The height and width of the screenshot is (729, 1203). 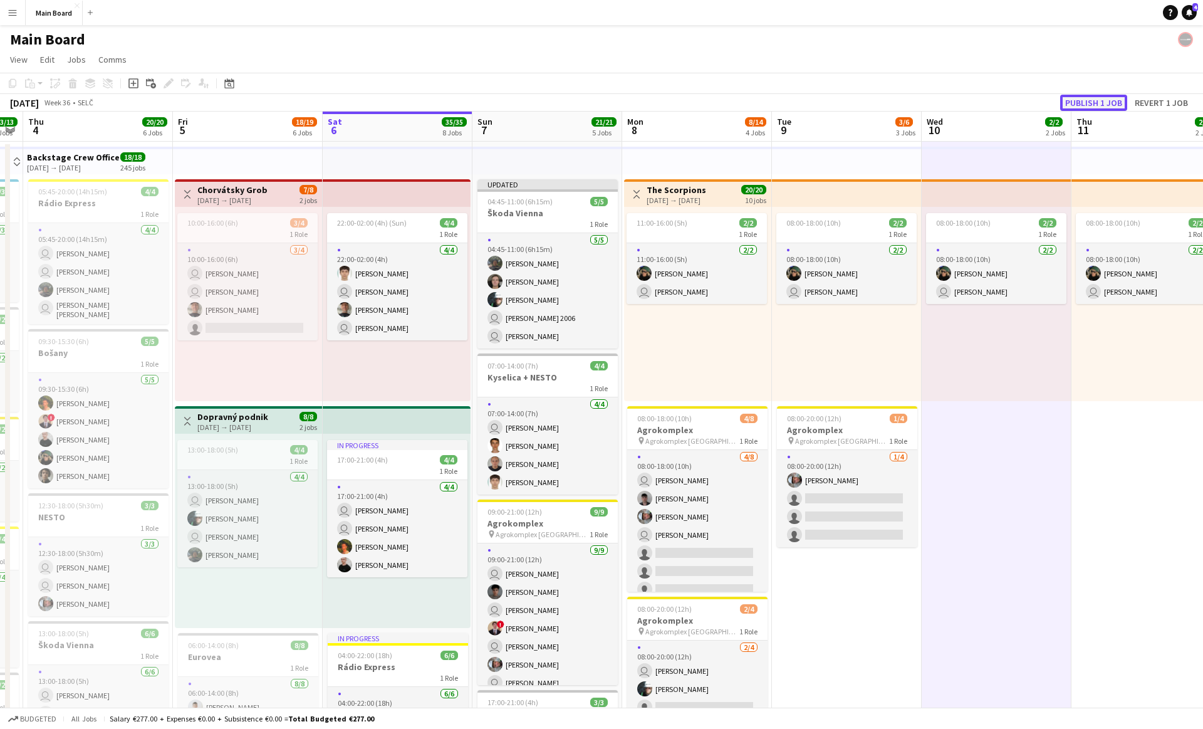 What do you see at coordinates (112, 60) in the screenshot?
I see `a: Comms` at bounding box center [112, 60].